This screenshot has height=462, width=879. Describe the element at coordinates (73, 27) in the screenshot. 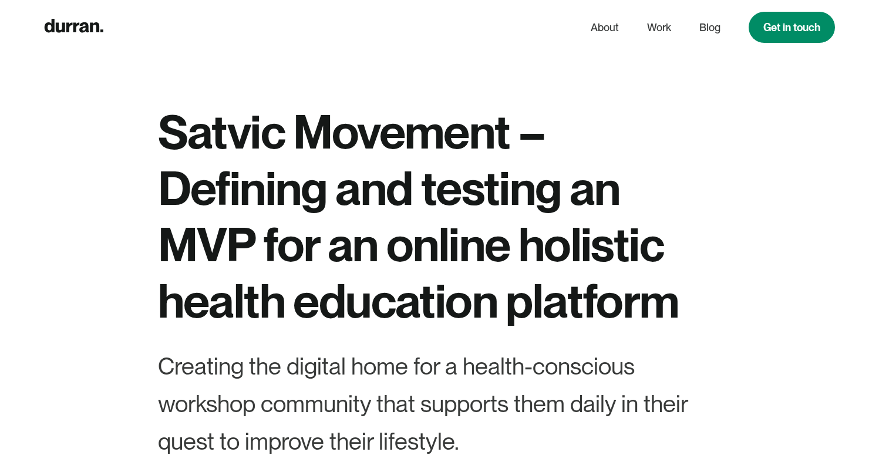

I see `a: home` at that location.